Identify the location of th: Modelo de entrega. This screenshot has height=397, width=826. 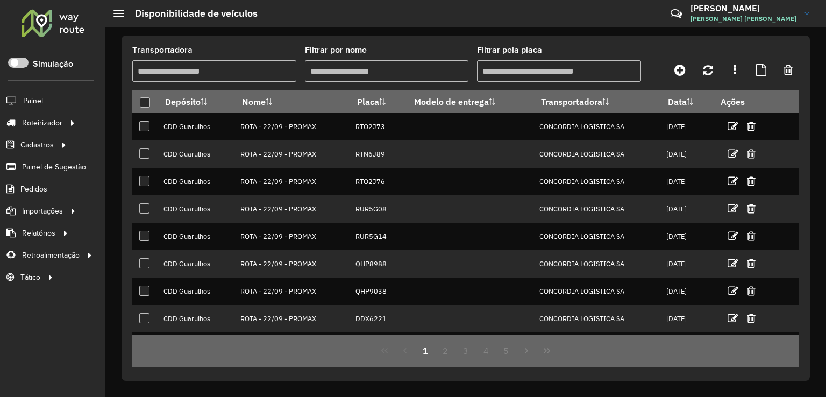
(470, 102).